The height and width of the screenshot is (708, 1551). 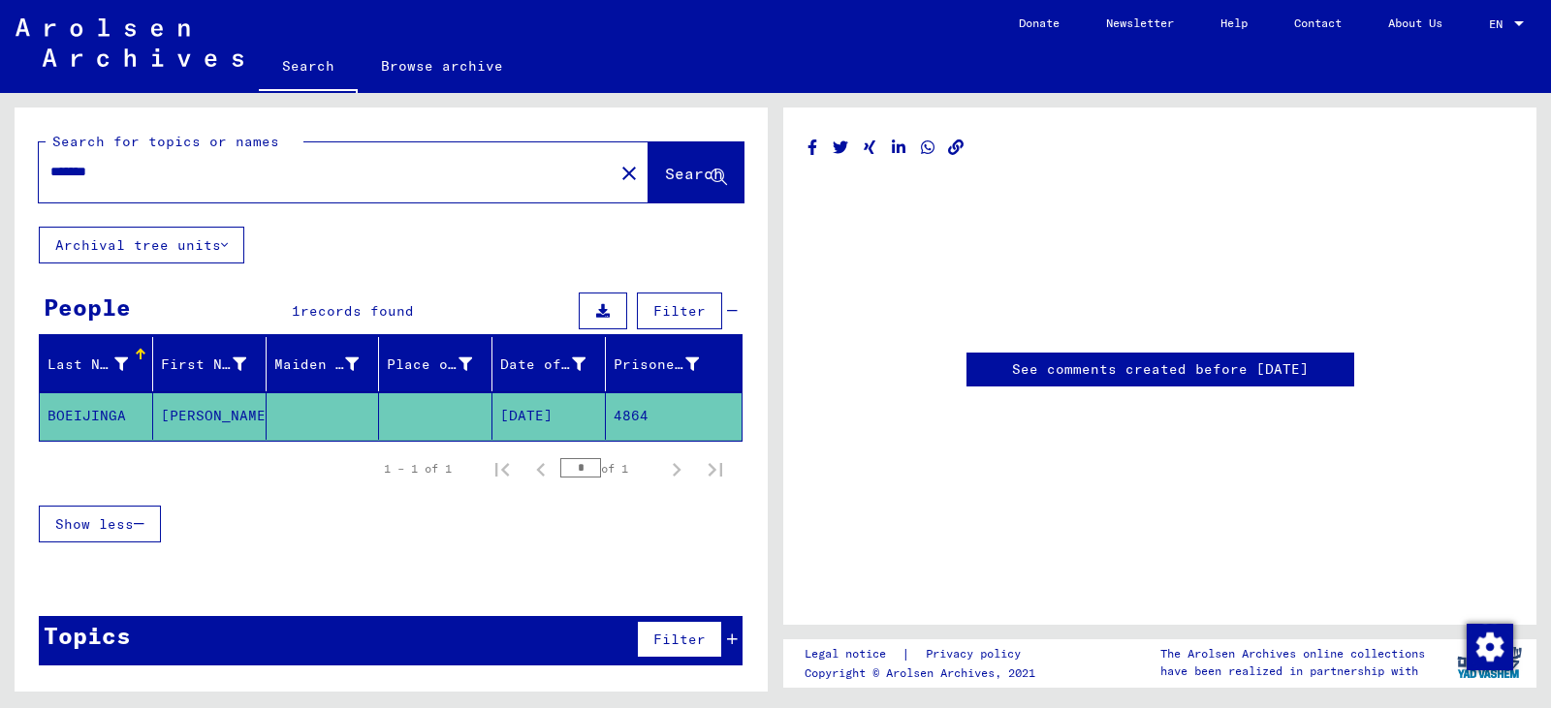 What do you see at coordinates (96, 364) in the screenshot?
I see `mat-header-cell: Last Name` at bounding box center [96, 364].